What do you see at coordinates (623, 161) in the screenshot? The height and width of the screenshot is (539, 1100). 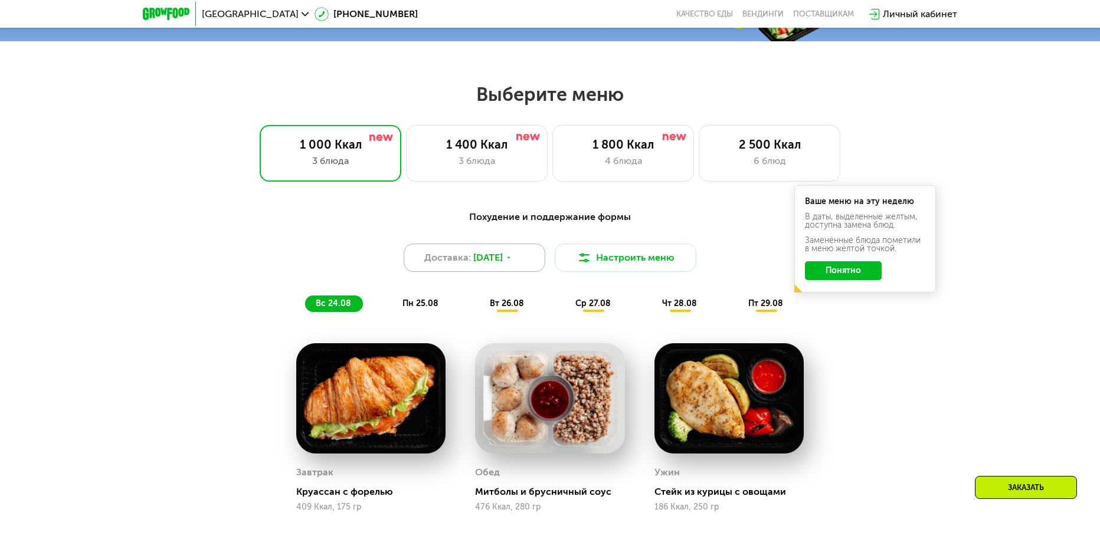 I see `div: 4 блюда` at bounding box center [623, 161].